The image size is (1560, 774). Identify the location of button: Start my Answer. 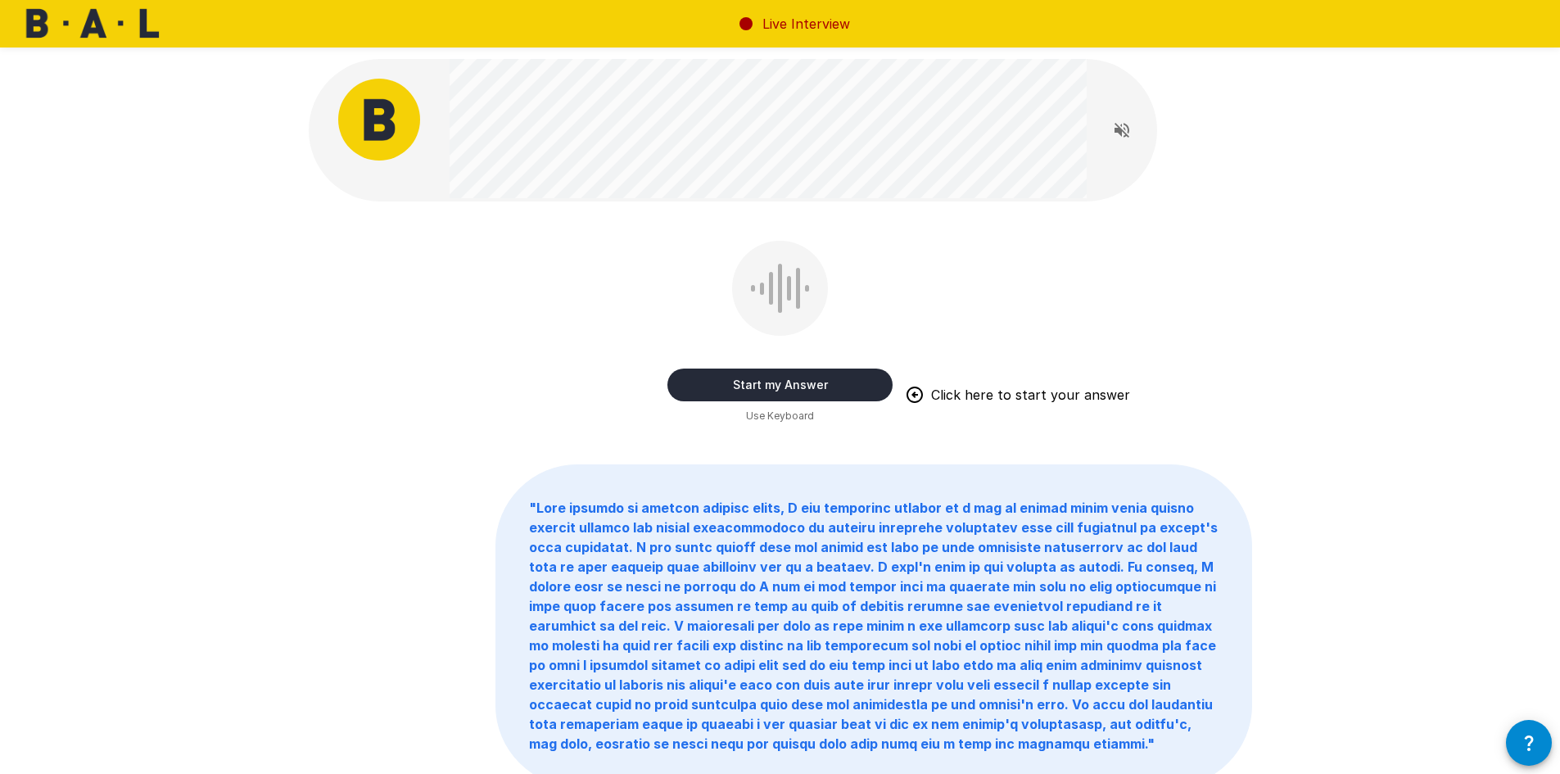
(780, 385).